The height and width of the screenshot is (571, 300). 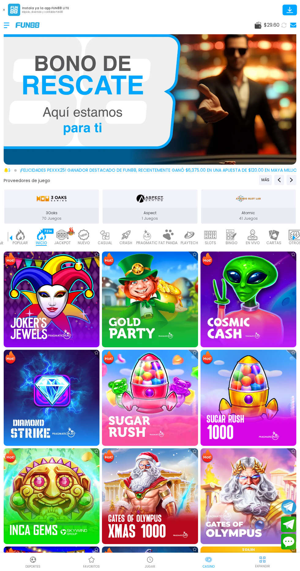 I want to click on button: 3Oaks, so click(x=51, y=206).